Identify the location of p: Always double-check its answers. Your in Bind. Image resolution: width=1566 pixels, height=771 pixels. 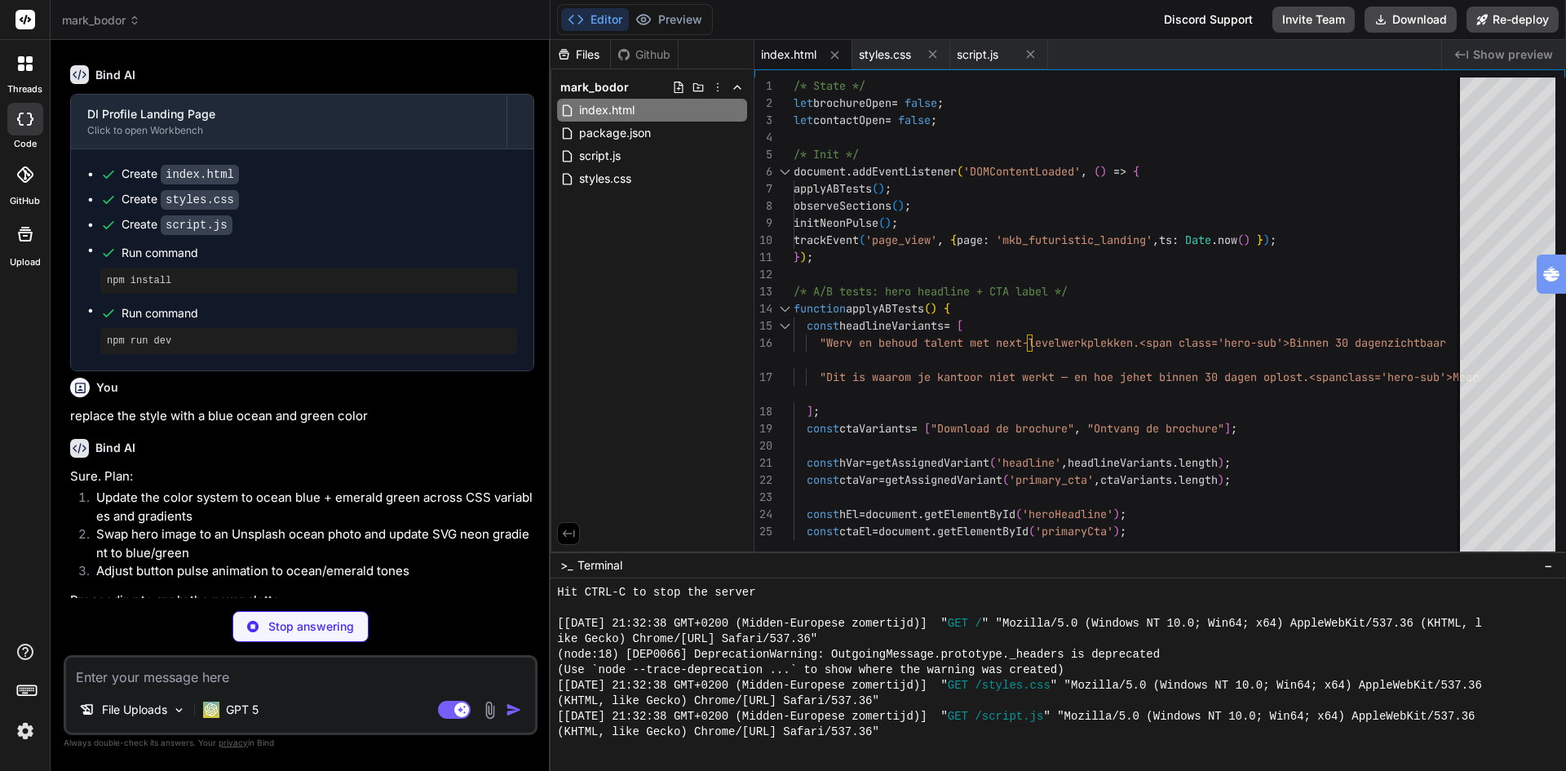
(300, 742).